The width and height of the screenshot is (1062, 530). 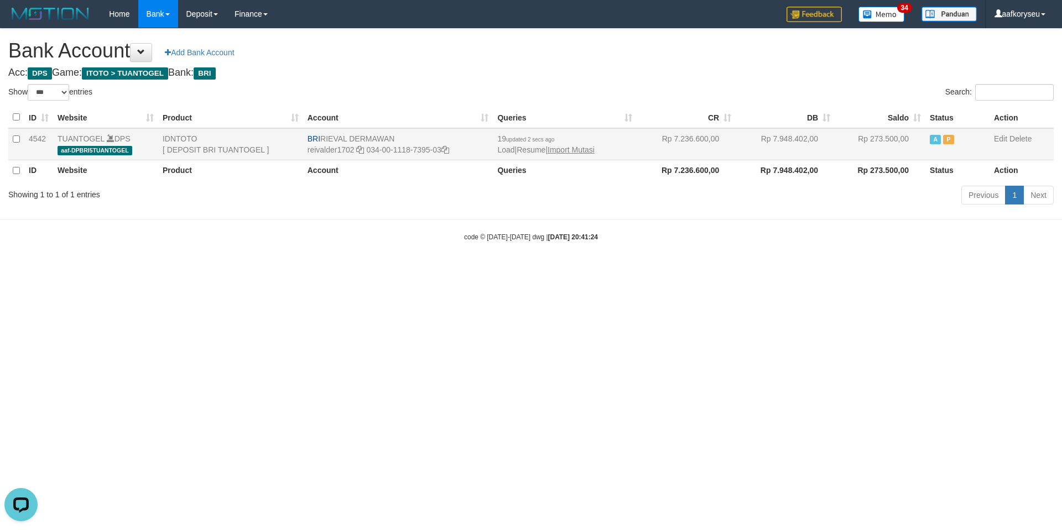 I want to click on span: ITOTO > TUANTOGEL, so click(x=125, y=74).